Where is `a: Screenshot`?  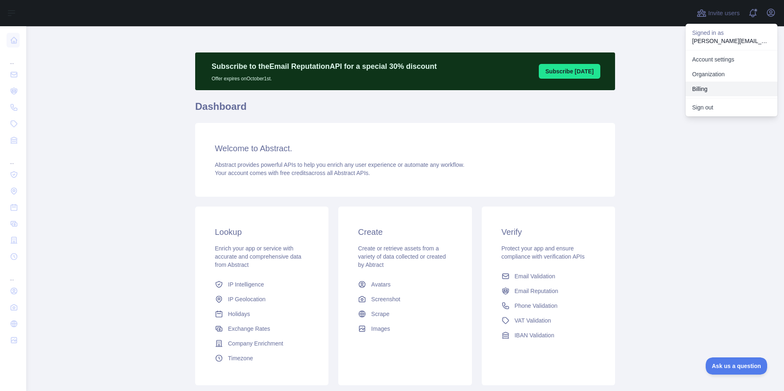
a: Screenshot is located at coordinates (405, 299).